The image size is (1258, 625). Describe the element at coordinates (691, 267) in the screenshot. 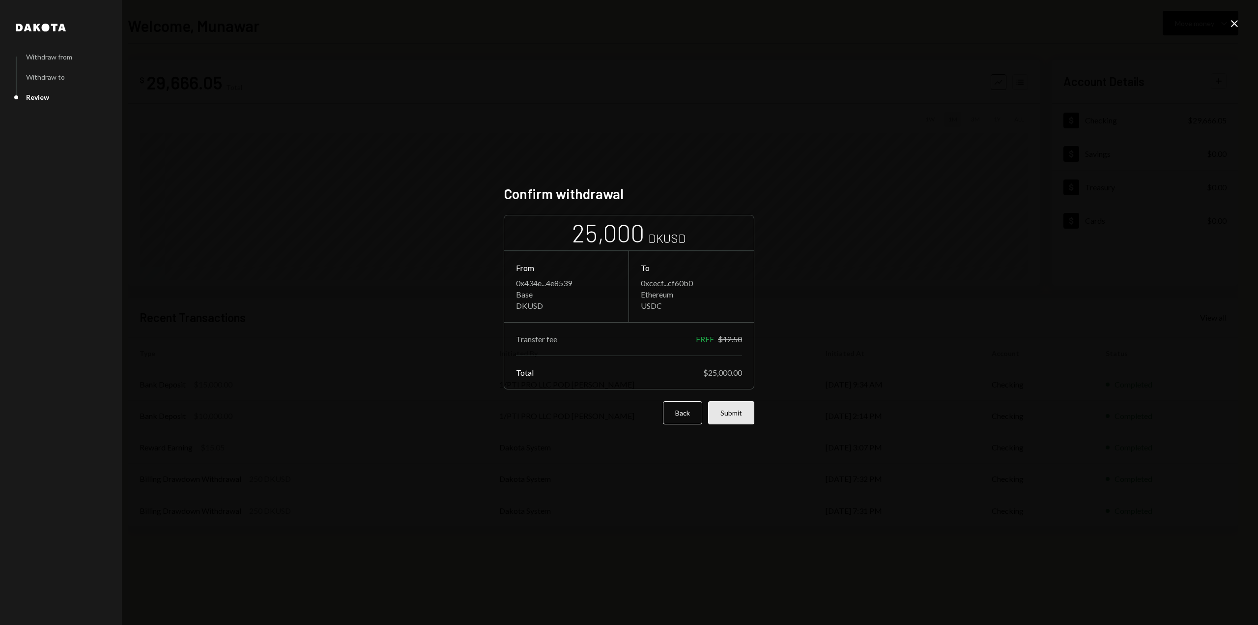

I see `div: To` at that location.